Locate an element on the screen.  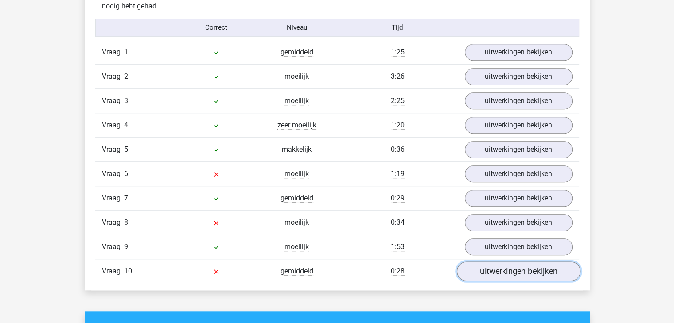
span: 1:25 is located at coordinates (397, 52).